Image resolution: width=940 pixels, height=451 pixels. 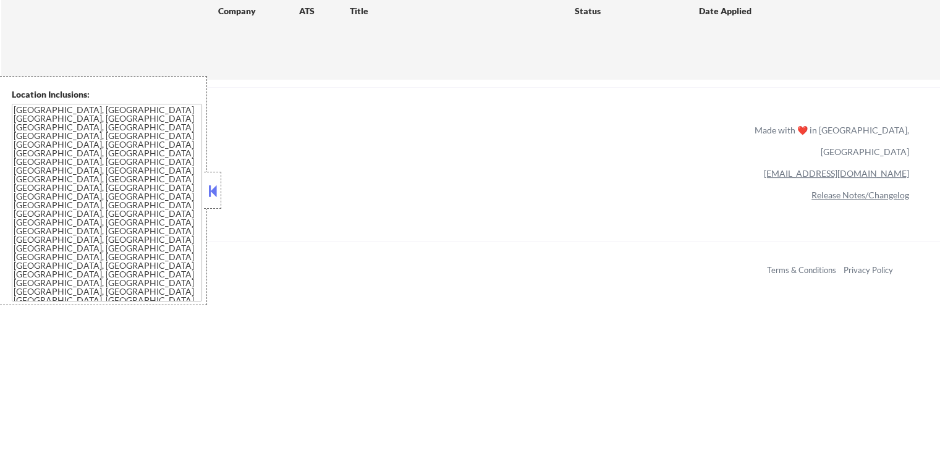 What do you see at coordinates (801, 270) in the screenshot?
I see `a: Terms & Conditions` at bounding box center [801, 270].